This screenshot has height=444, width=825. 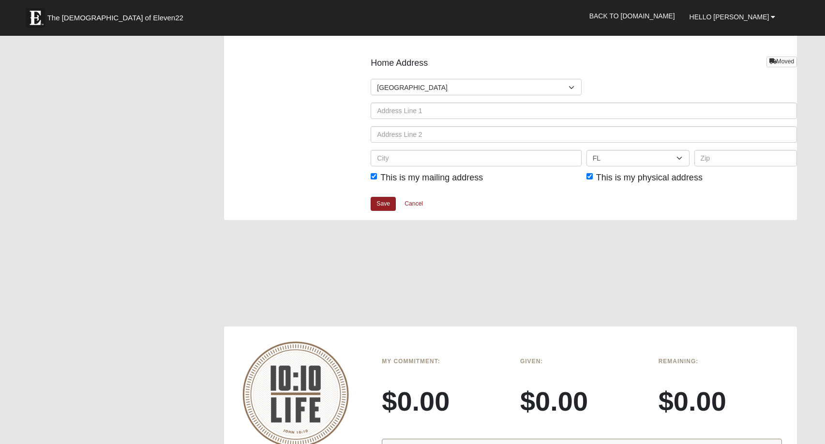 What do you see at coordinates (383, 204) in the screenshot?
I see `a: Save` at bounding box center [383, 204].